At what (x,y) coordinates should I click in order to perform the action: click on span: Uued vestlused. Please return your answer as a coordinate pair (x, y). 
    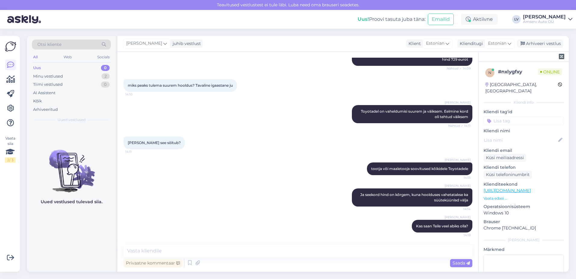
    Looking at the image, I should click on (71, 120).